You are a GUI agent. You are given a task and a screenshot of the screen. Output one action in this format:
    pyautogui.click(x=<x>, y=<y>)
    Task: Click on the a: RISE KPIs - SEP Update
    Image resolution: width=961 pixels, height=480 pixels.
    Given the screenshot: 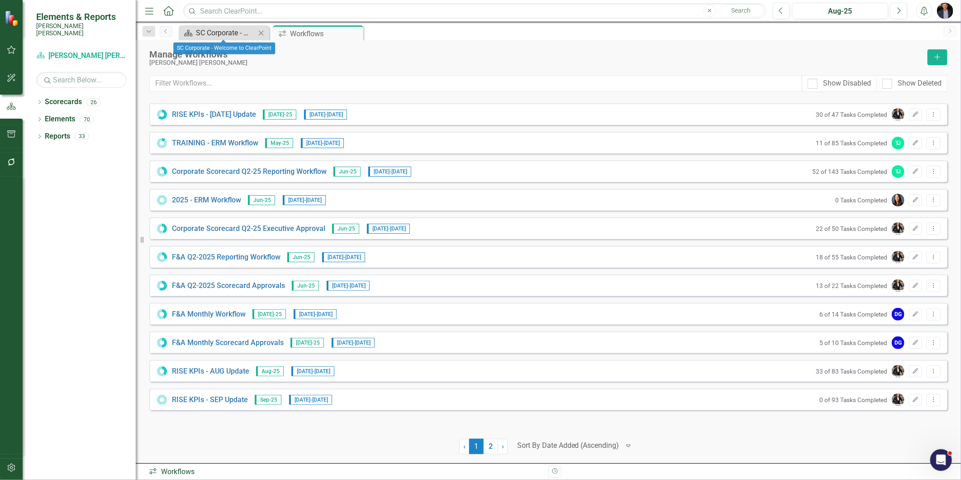 What is the action you would take?
    pyautogui.click(x=210, y=400)
    